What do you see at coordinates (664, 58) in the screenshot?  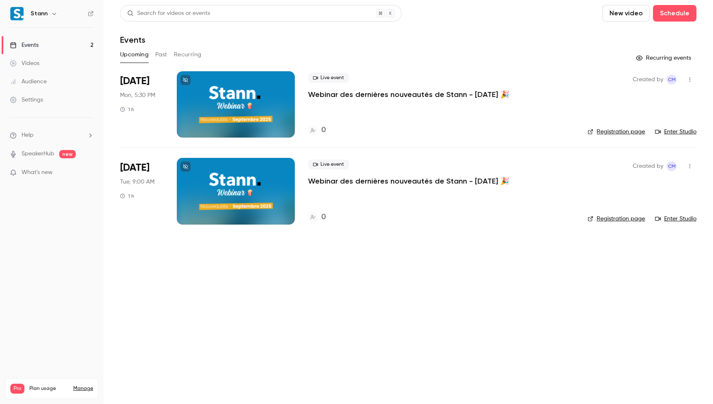 I see `button: Recurring events` at bounding box center [664, 58].